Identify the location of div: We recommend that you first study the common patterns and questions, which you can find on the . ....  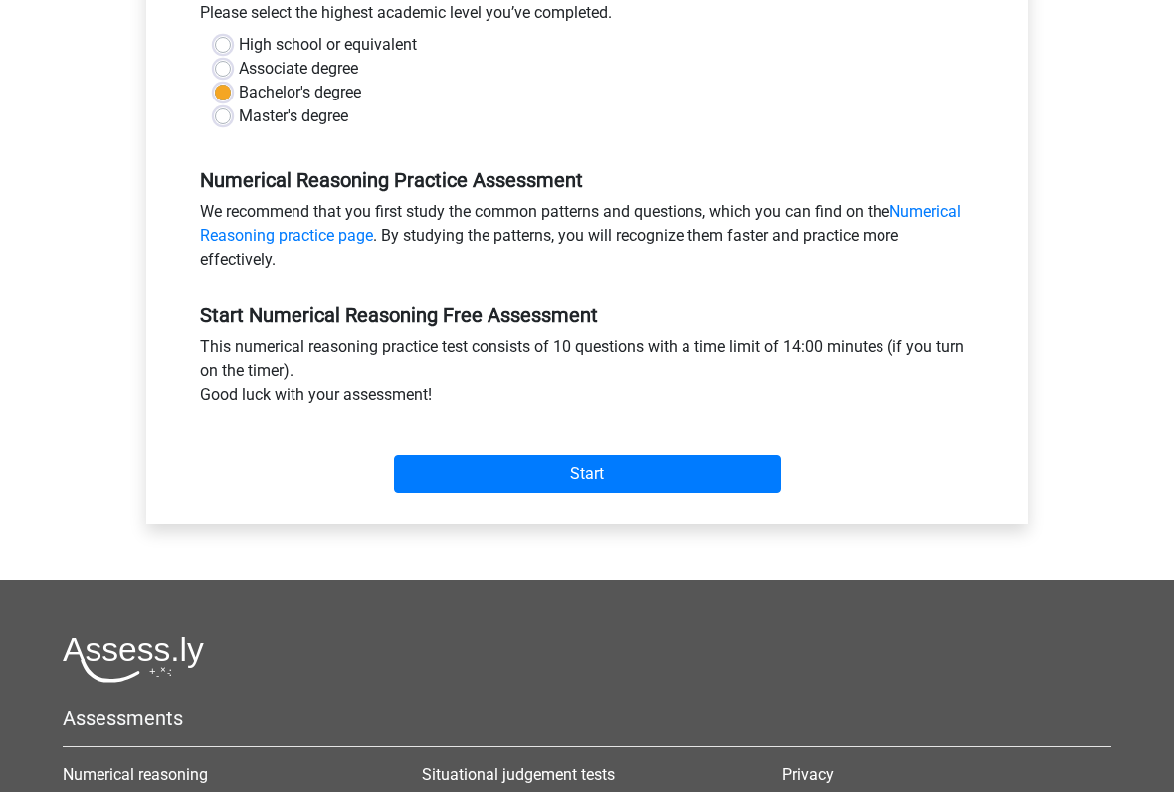
(587, 240).